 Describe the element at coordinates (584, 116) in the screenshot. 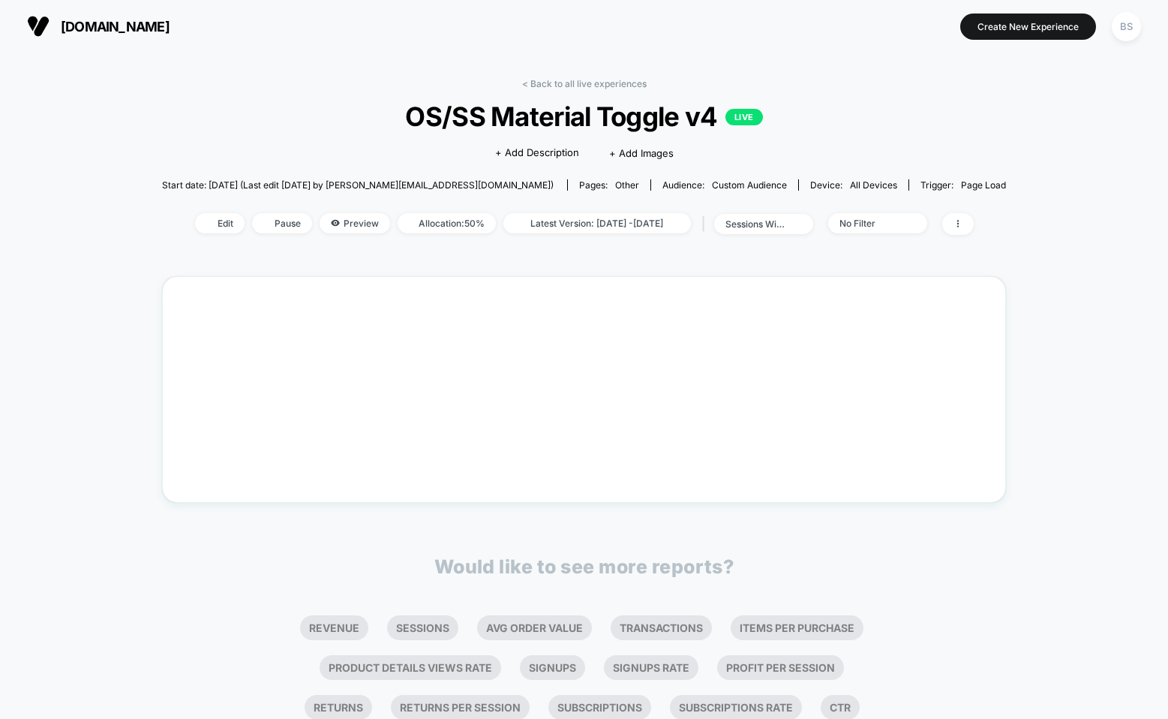

I see `span: OS/SS Material Toggle v4` at that location.